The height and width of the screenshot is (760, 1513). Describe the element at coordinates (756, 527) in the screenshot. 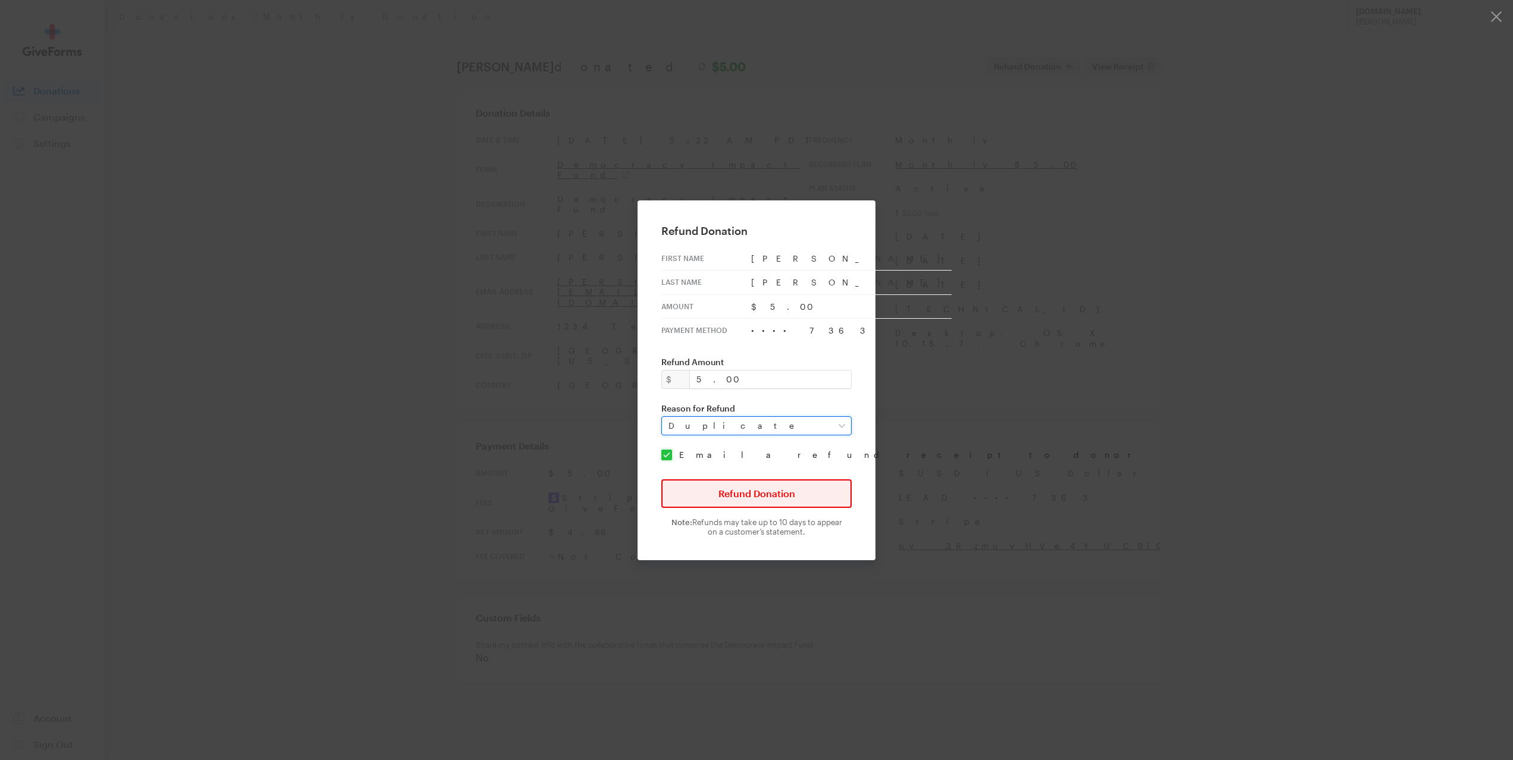

I see `div: Refunds may take up to 10 days to appear on a customer’s statement.` at that location.